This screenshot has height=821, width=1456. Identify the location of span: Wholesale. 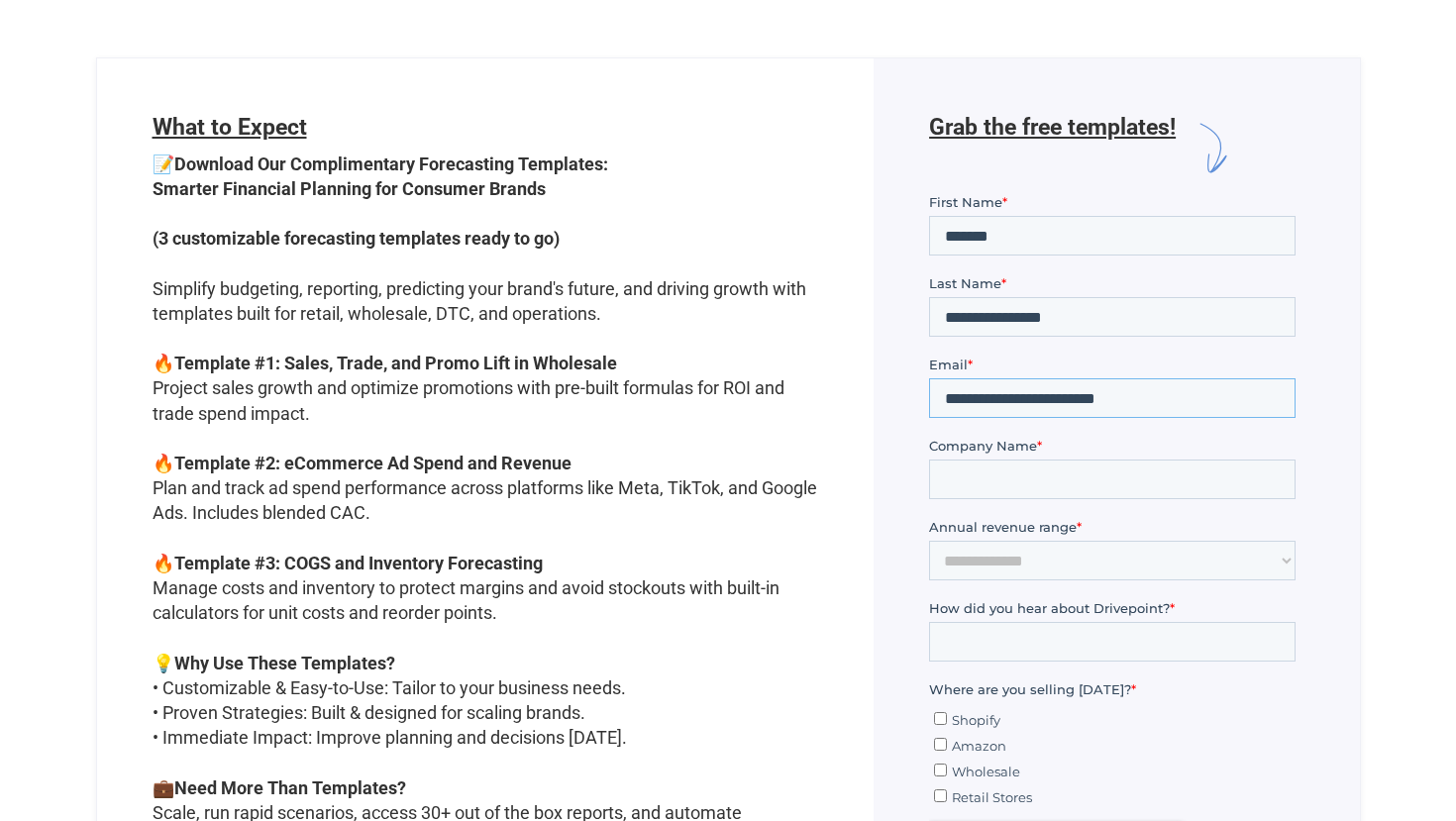
(57, 579).